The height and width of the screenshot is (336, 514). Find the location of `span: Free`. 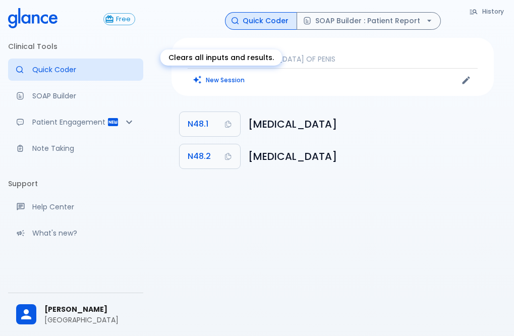

span: Free is located at coordinates (123, 19).